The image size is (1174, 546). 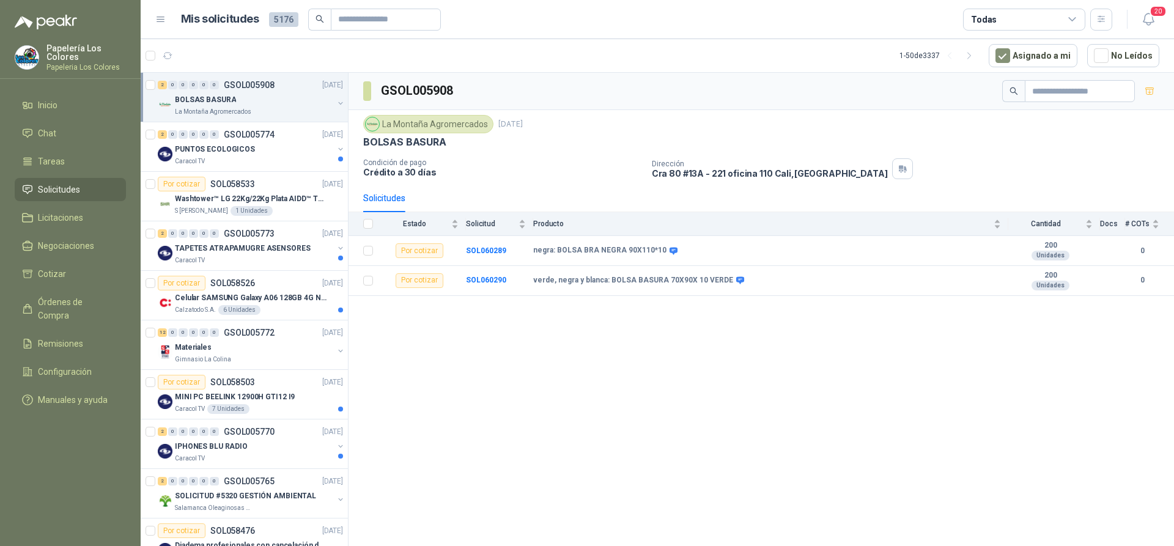 What do you see at coordinates (70, 274) in the screenshot?
I see `a: Cotizar` at bounding box center [70, 274].